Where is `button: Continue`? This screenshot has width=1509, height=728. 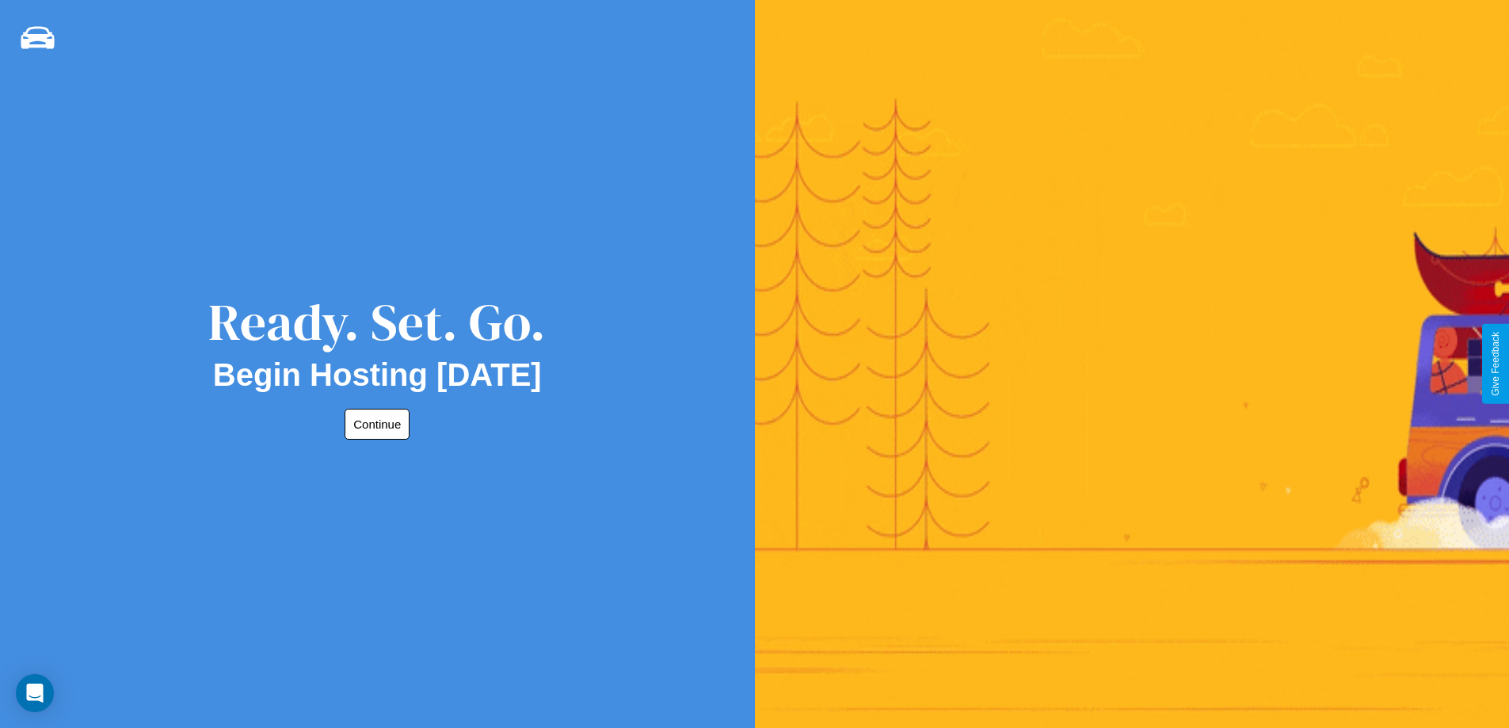 button: Continue is located at coordinates (377, 424).